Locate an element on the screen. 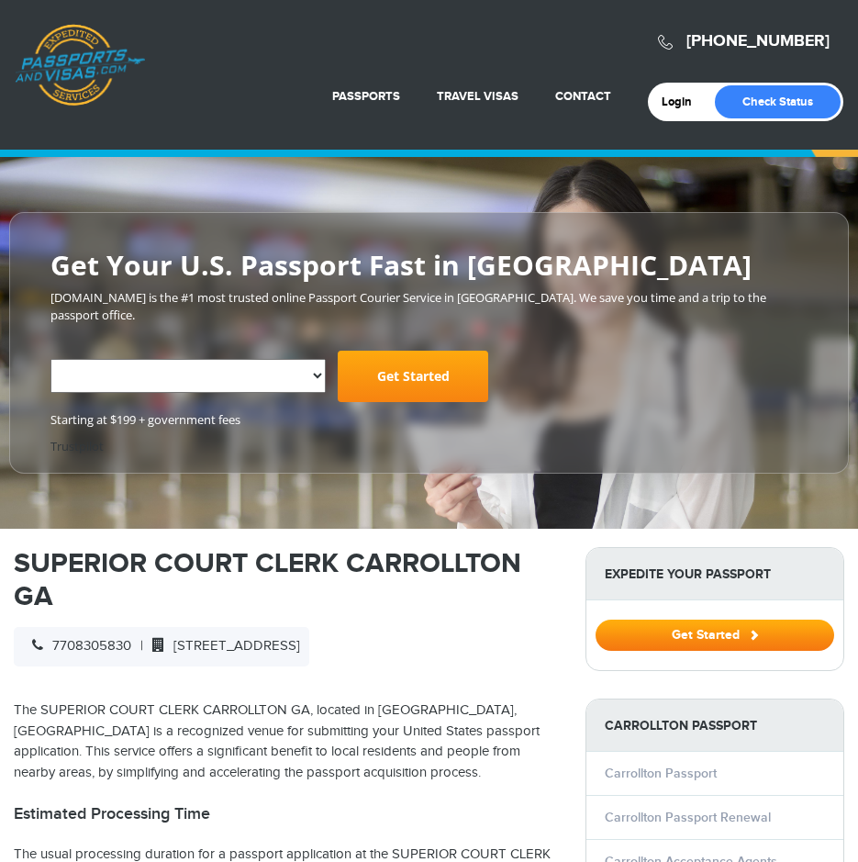  a: Travel Visas is located at coordinates (477, 96).